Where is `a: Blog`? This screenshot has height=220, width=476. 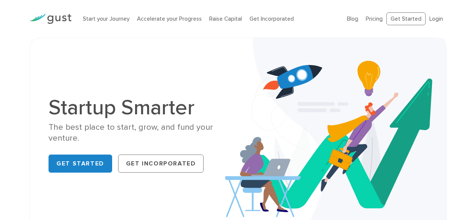
a: Blog is located at coordinates (352, 19).